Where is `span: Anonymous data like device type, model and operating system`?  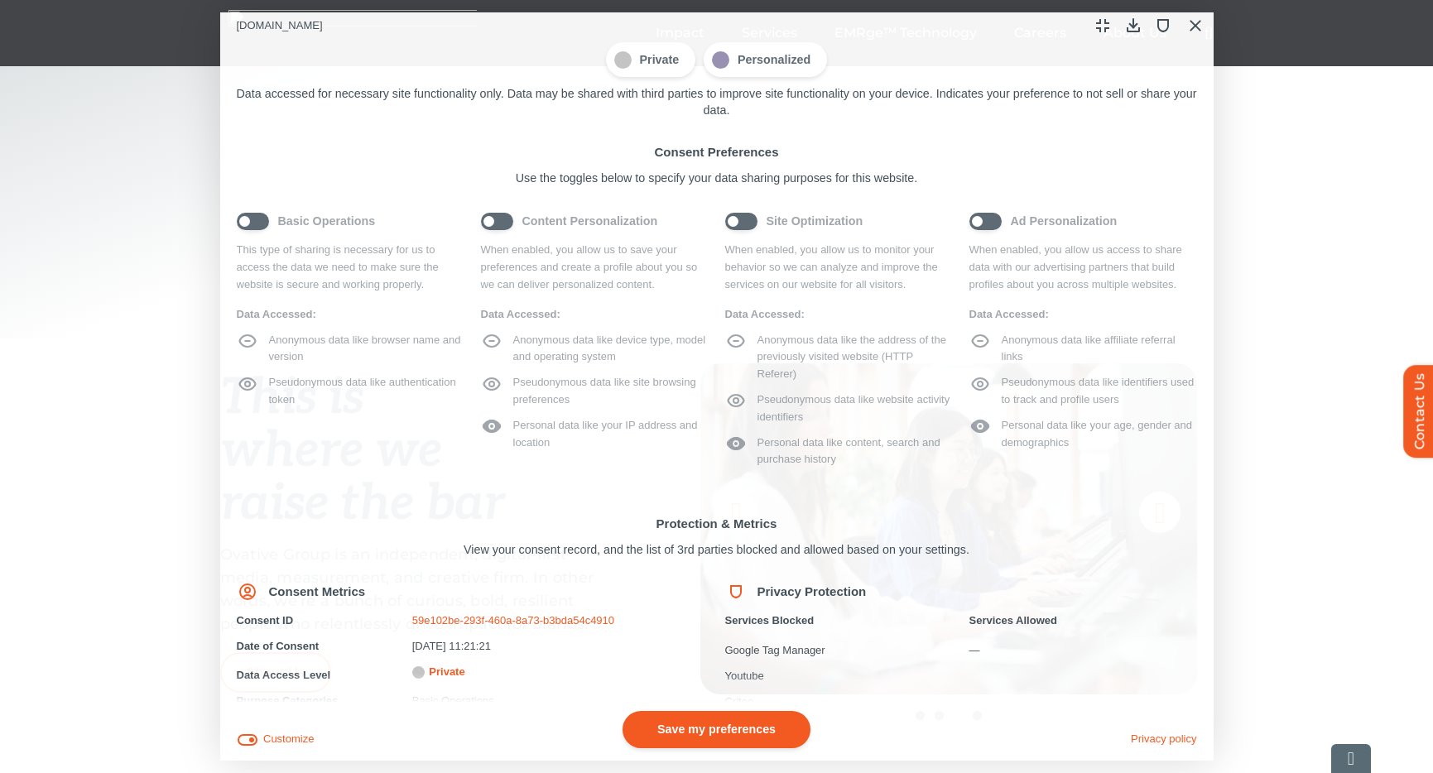
span: Anonymous data like device type, model and operating system is located at coordinates (611, 349).